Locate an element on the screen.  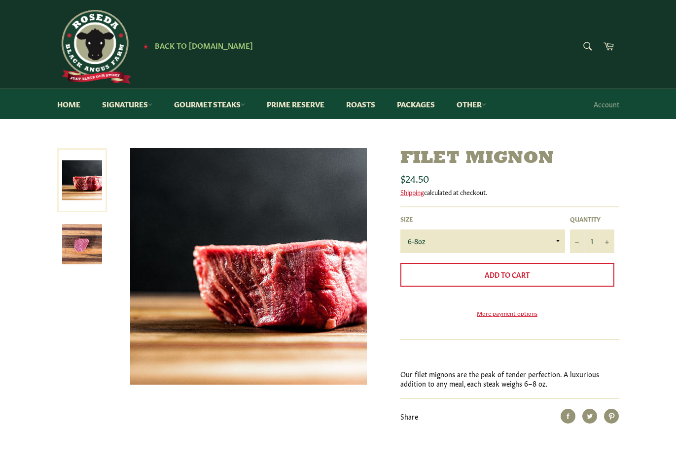
label: Size is located at coordinates (483, 219).